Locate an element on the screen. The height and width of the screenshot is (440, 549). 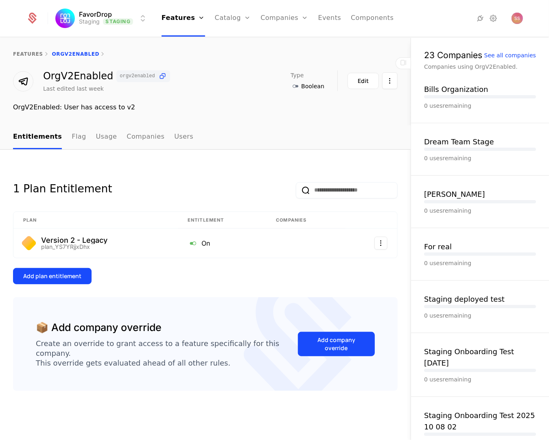
div: Edit is located at coordinates (363, 81).